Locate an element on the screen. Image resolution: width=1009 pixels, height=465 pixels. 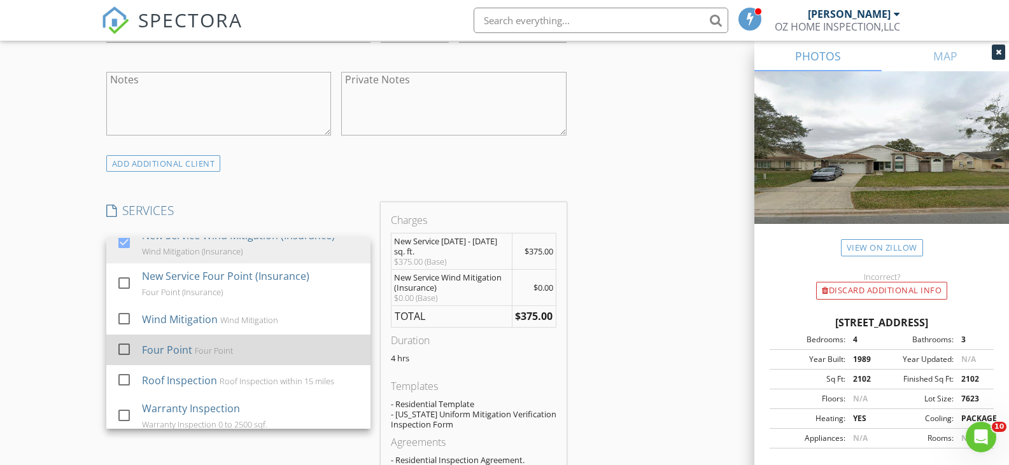
div: - Residential Template is located at coordinates (474, 404).